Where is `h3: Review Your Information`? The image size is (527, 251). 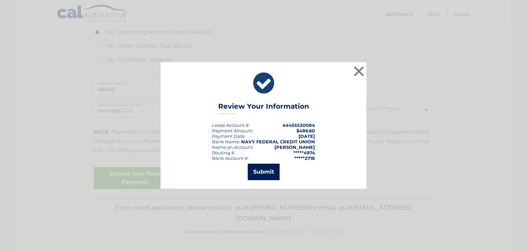 h3: Review Your Information is located at coordinates (264, 108).